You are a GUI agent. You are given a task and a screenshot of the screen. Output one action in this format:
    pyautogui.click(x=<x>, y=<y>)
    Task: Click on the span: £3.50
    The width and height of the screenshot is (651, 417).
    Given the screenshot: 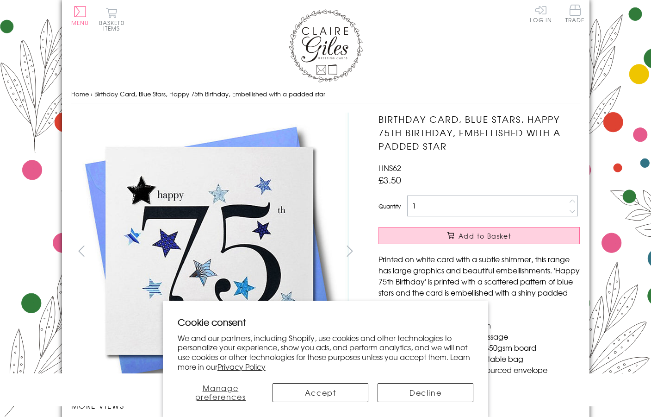 What is the action you would take?
    pyautogui.click(x=390, y=180)
    